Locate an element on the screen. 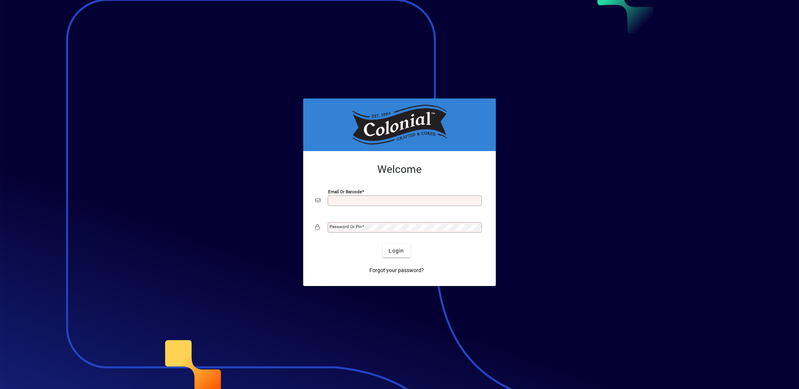 The image size is (799, 389). h2: Welcome is located at coordinates (399, 170).